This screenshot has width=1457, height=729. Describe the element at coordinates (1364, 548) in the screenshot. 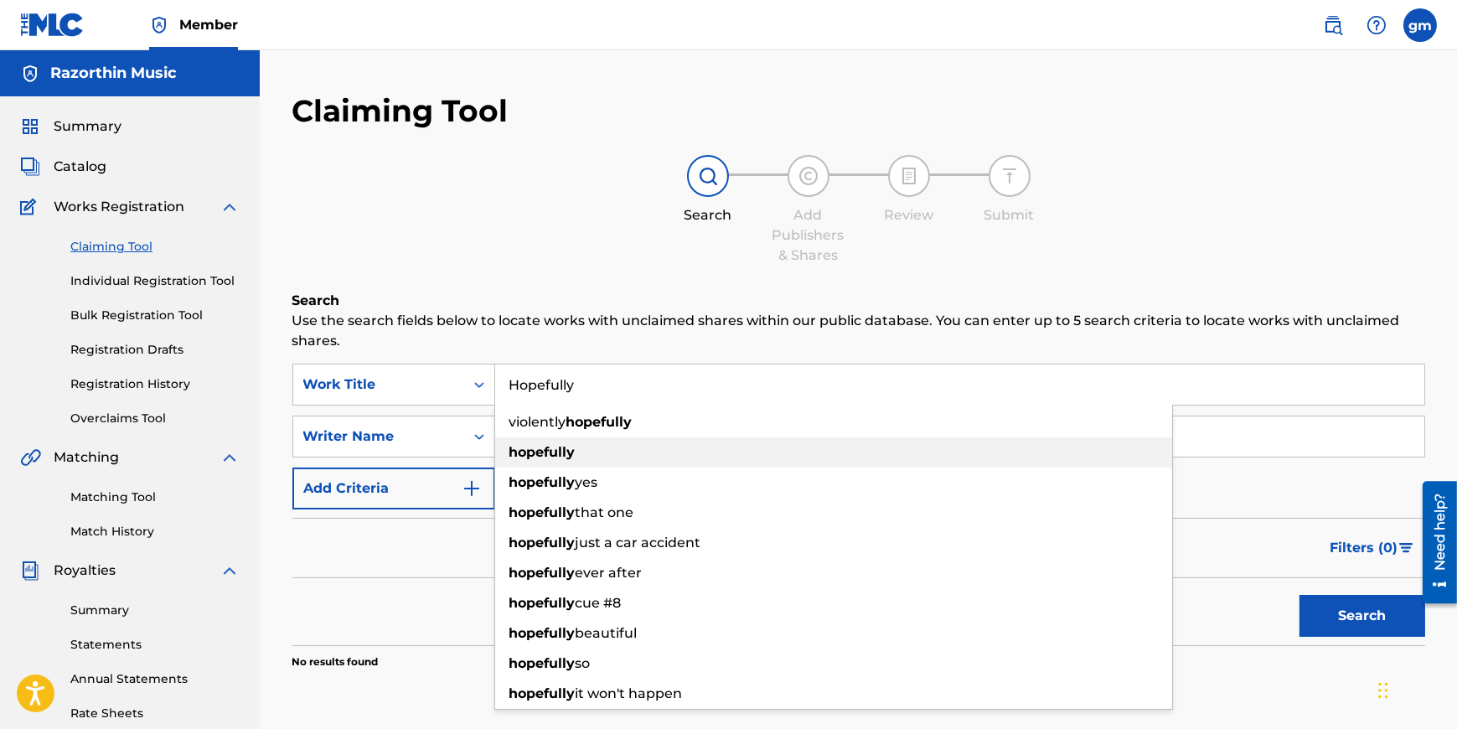

I see `span: Filters ( 0 )` at that location.